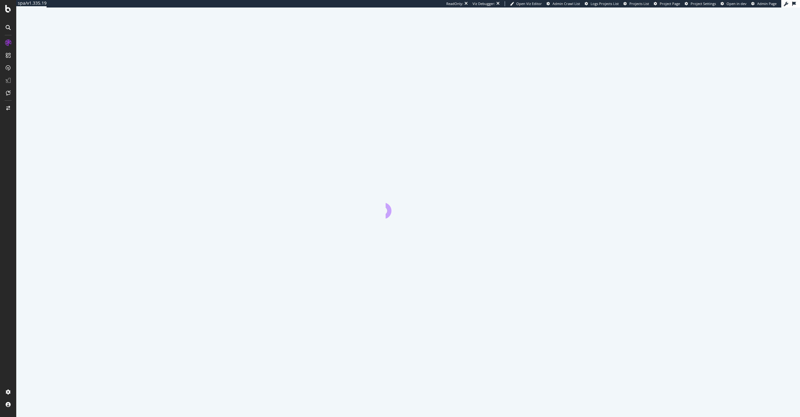 The width and height of the screenshot is (800, 417). Describe the element at coordinates (563, 4) in the screenshot. I see `a: Admin Crawl List` at that location.